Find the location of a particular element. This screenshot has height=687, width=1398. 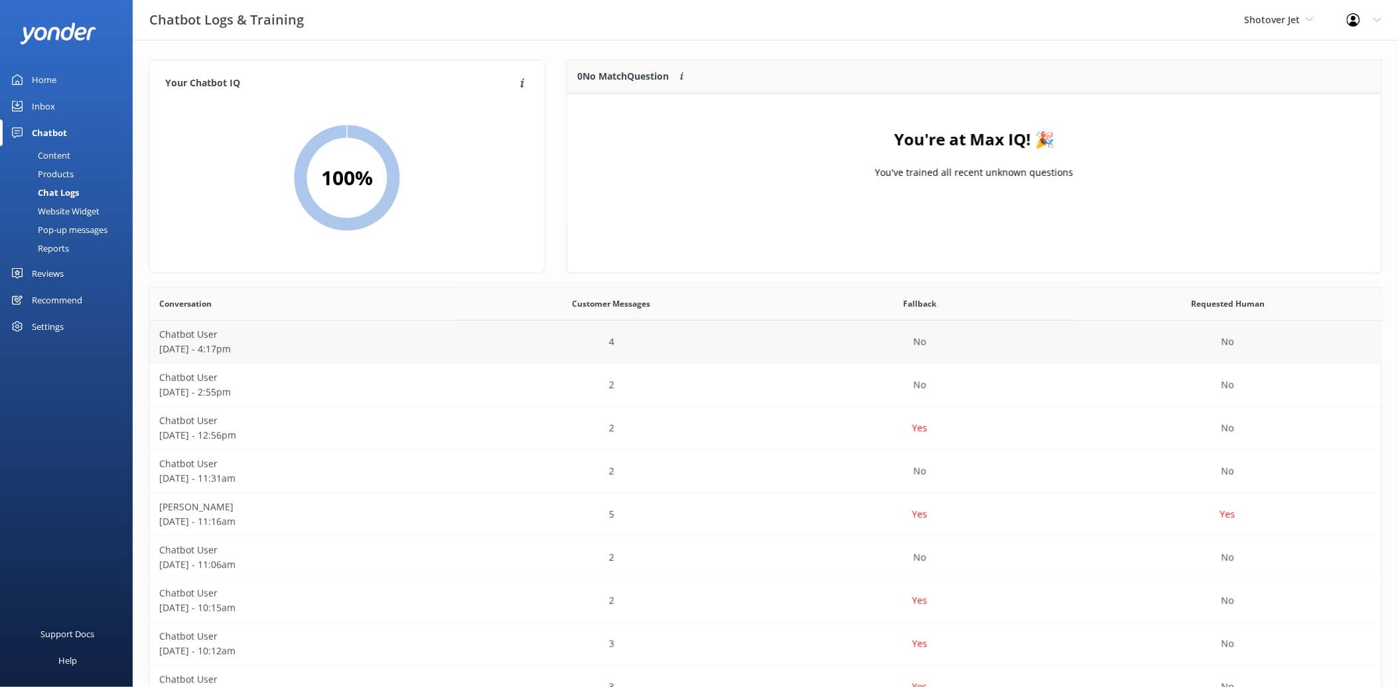

div: Products is located at coordinates (40, 174).